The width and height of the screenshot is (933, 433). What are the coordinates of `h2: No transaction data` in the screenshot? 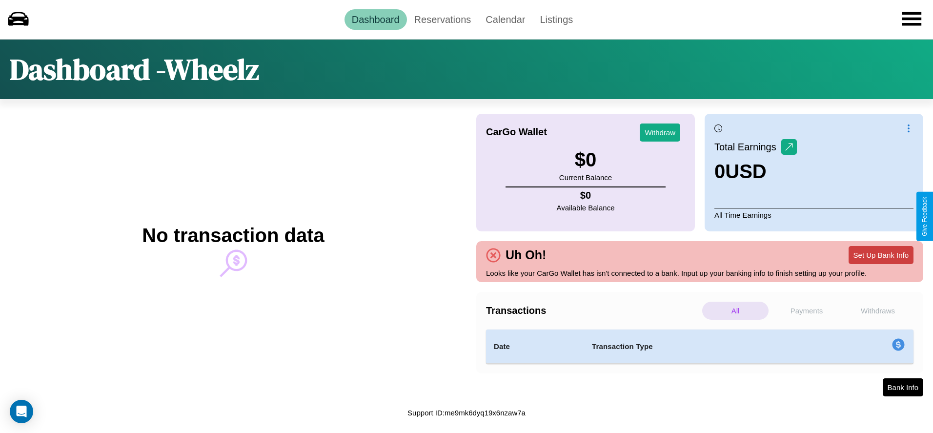 It's located at (233, 235).